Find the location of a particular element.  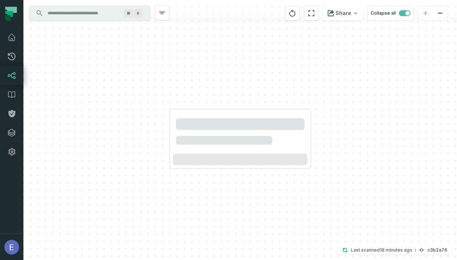

button: zoom out is located at coordinates (441, 13).